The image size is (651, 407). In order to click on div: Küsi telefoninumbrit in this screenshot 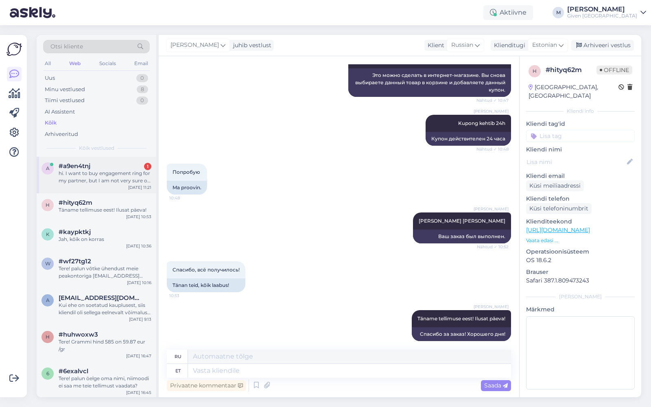, I will do `click(558, 208)`.